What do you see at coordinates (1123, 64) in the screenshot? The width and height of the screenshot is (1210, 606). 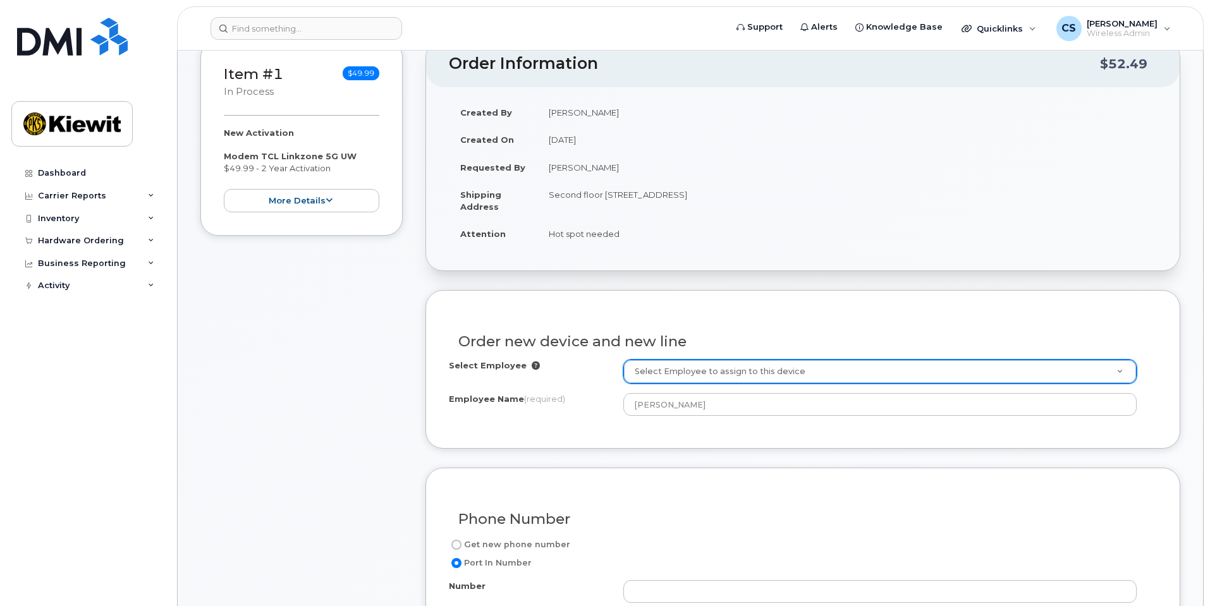 I see `div: $52.49` at bounding box center [1123, 64].